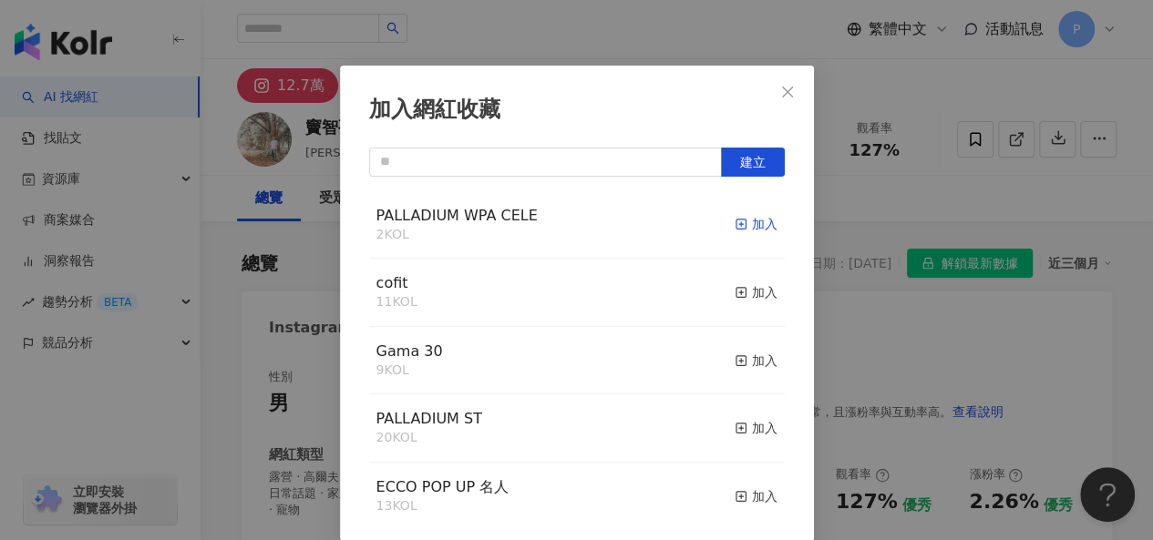  What do you see at coordinates (409, 371) in the screenshot?
I see `div: 9 KOL` at bounding box center [409, 371].